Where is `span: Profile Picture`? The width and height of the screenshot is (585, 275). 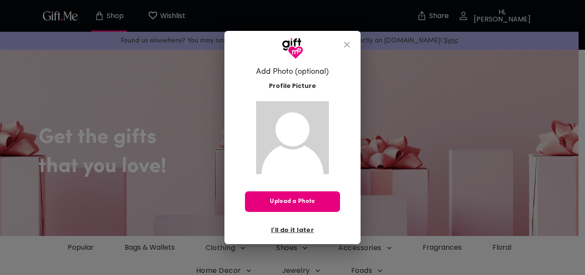
span: Profile Picture is located at coordinates (293, 86).